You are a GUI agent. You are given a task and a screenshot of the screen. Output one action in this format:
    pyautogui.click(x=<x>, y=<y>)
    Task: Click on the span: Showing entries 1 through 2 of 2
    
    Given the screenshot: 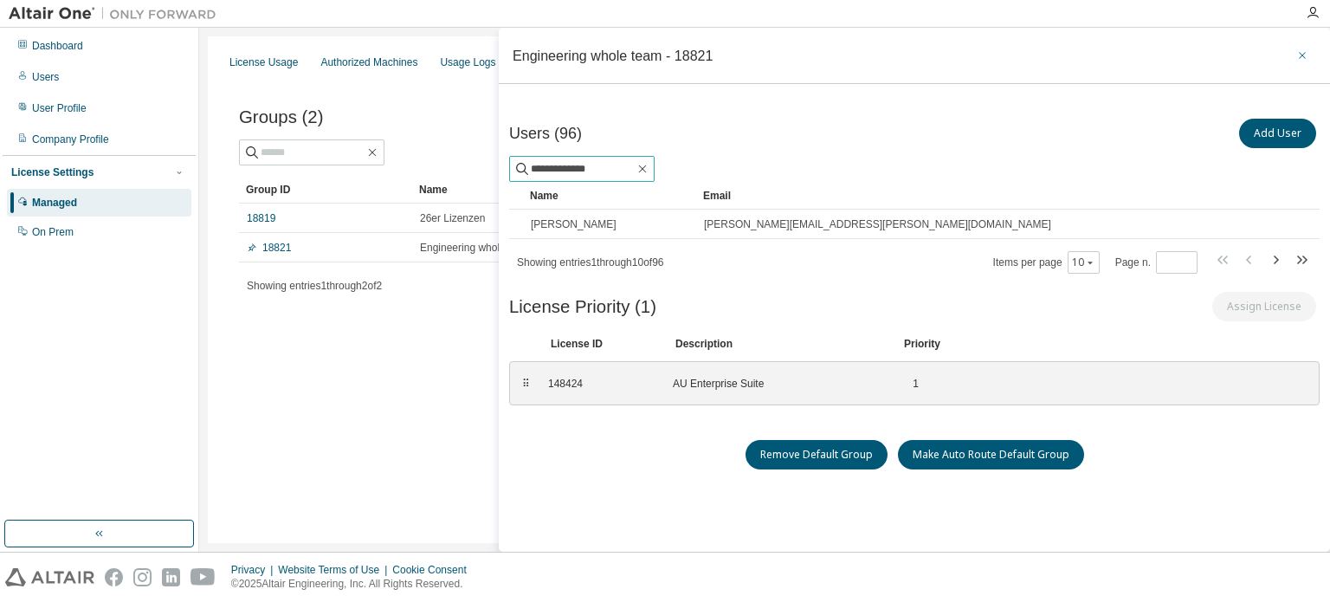 What is the action you would take?
    pyautogui.click(x=314, y=286)
    